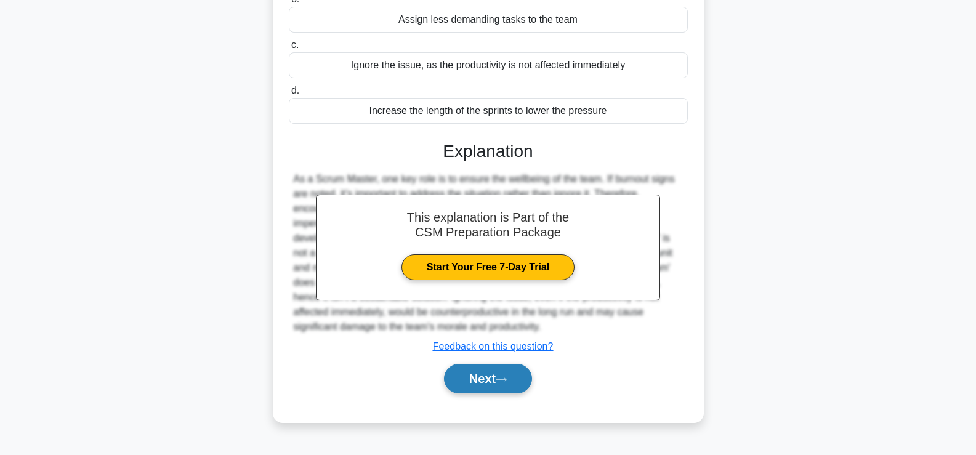 This screenshot has width=976, height=455. I want to click on div: Increase the length of the sprints to lower the pressure, so click(489, 111).